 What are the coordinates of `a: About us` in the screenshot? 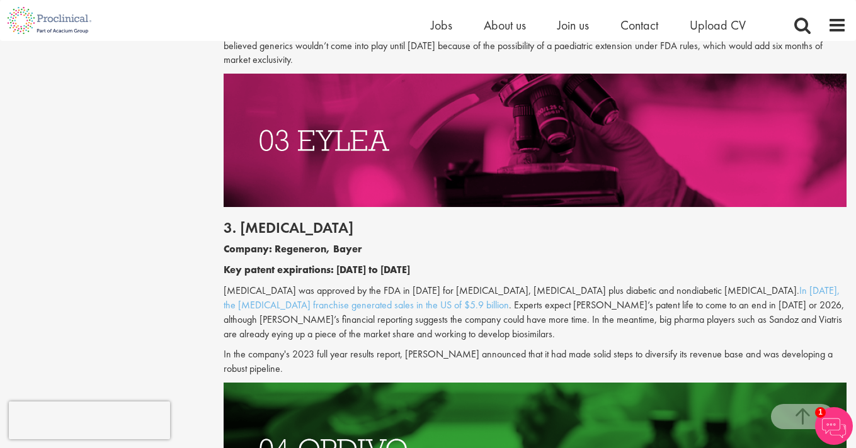 It's located at (504, 25).